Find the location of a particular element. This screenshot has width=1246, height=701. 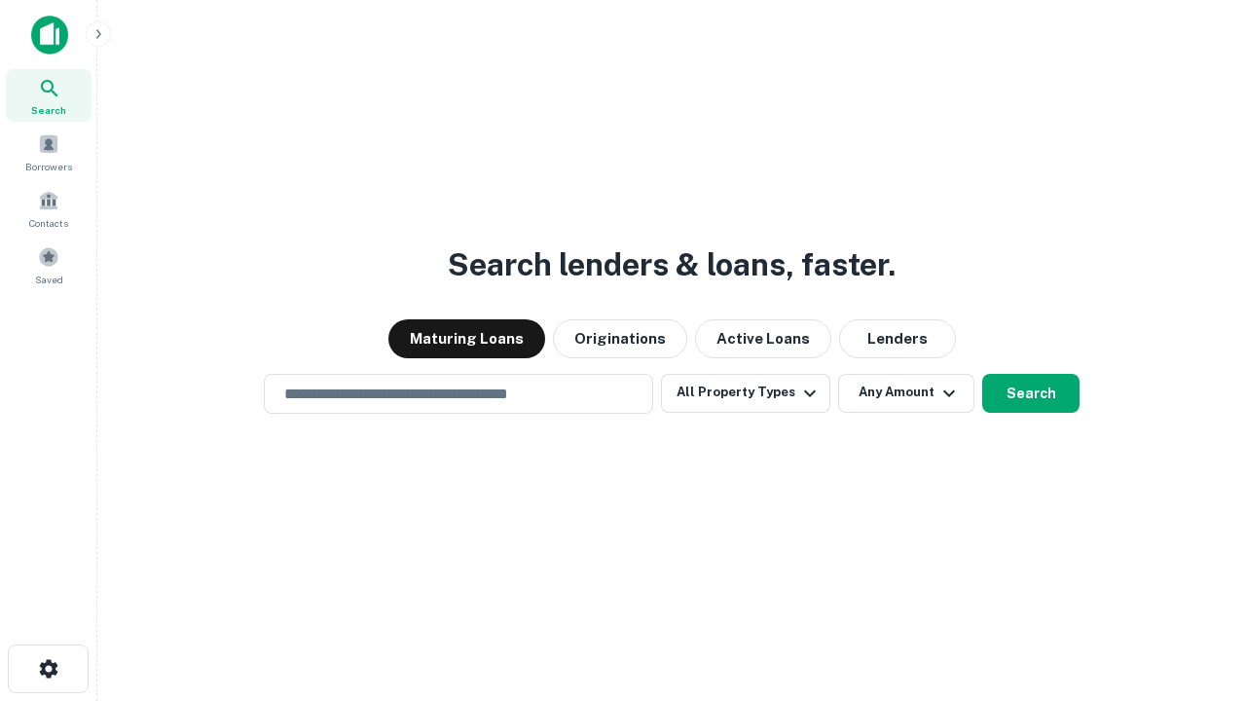

a: Search is located at coordinates (49, 95).